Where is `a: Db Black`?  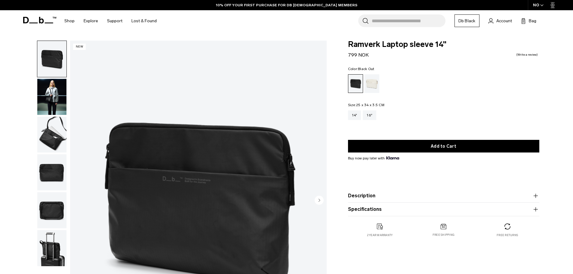
a: Db Black is located at coordinates (467, 21).